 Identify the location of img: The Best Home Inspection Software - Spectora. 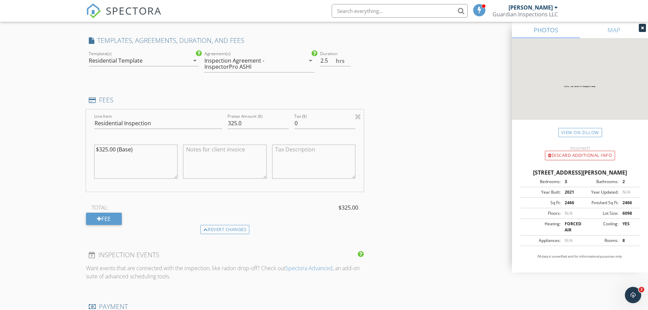
(94, 11).